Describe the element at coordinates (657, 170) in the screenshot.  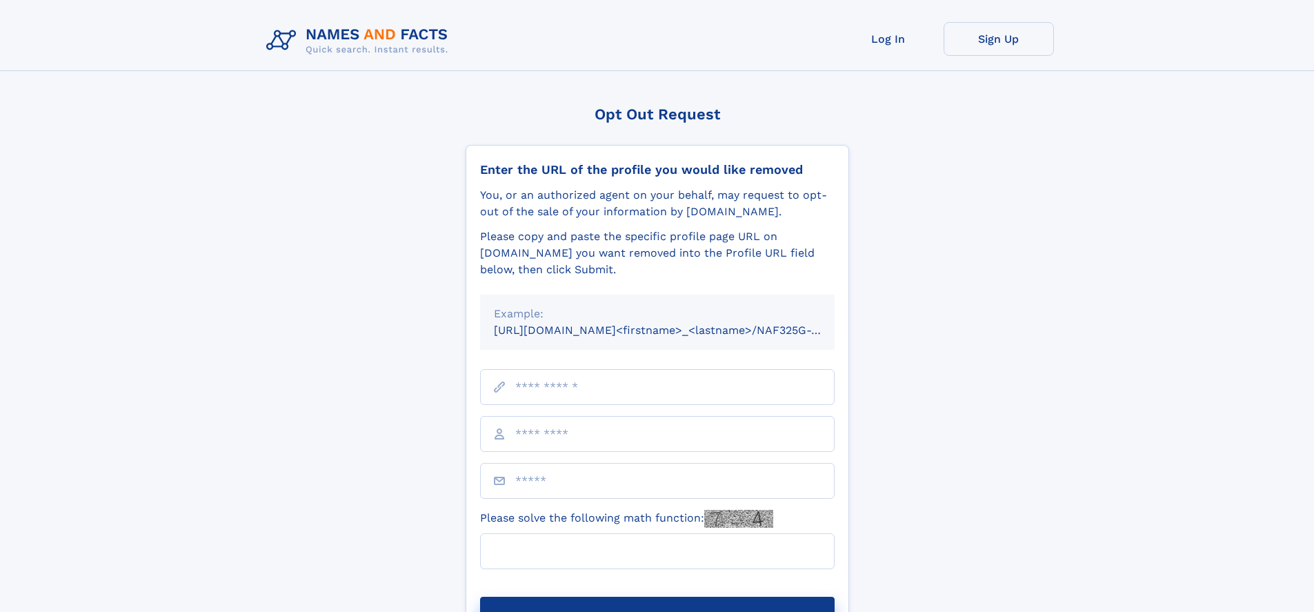
I see `div: Enter the URL of the profile you would like removed` at that location.